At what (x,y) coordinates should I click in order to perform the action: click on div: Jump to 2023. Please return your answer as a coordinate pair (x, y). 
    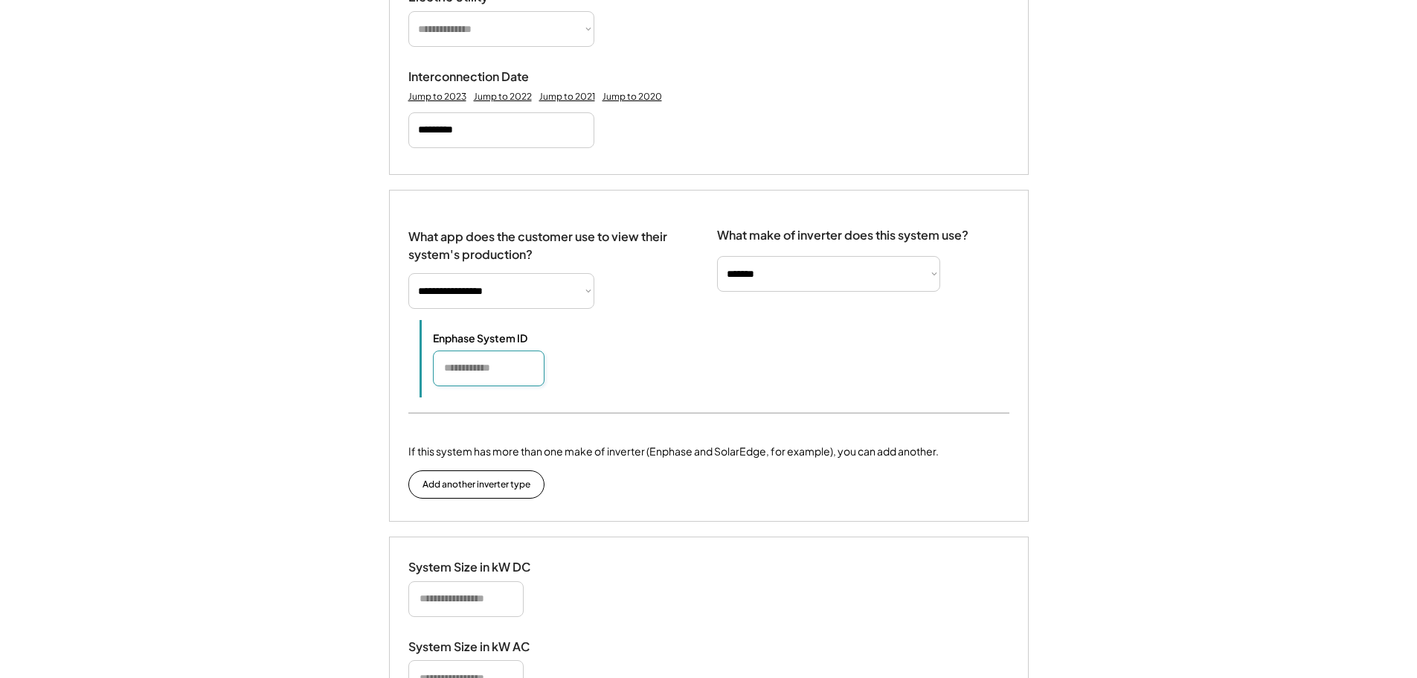
    Looking at the image, I should click on (437, 97).